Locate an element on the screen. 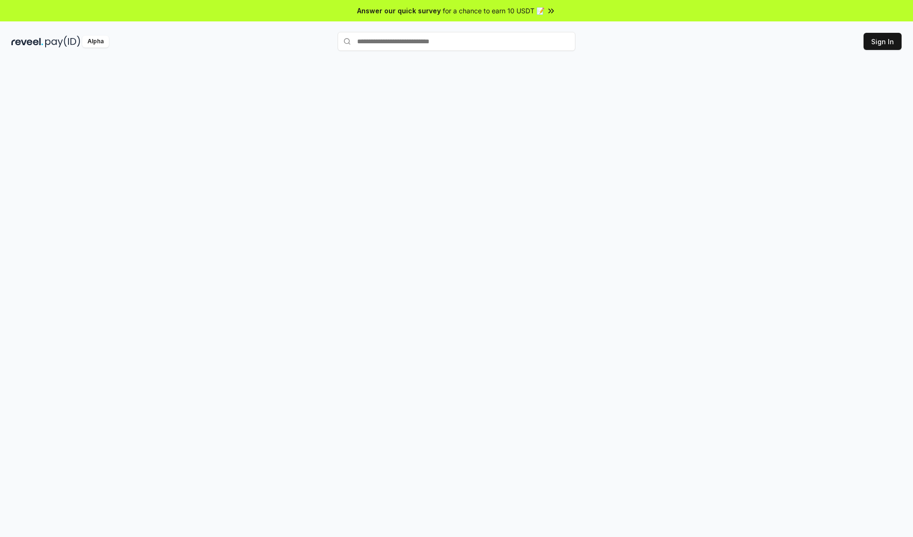 The image size is (913, 537). span: for a chance to earn 10 USDT 📝 is located at coordinates (493, 10).